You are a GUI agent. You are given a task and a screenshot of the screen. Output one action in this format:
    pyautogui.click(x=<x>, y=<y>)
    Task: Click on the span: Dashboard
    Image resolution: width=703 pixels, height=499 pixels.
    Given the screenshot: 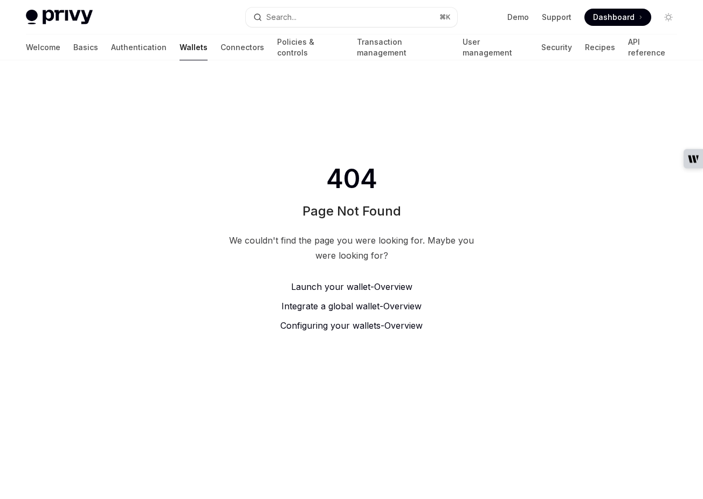 What is the action you would take?
    pyautogui.click(x=613, y=17)
    